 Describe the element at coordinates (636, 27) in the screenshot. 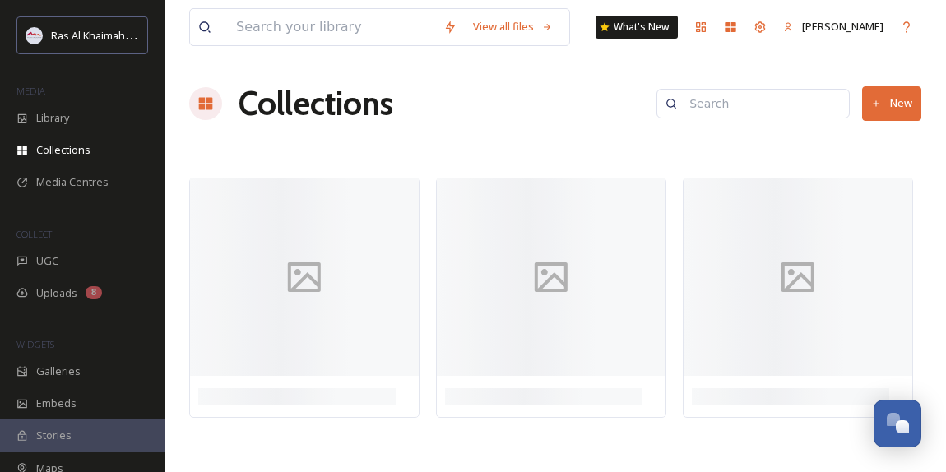

I see `div: What's New` at that location.